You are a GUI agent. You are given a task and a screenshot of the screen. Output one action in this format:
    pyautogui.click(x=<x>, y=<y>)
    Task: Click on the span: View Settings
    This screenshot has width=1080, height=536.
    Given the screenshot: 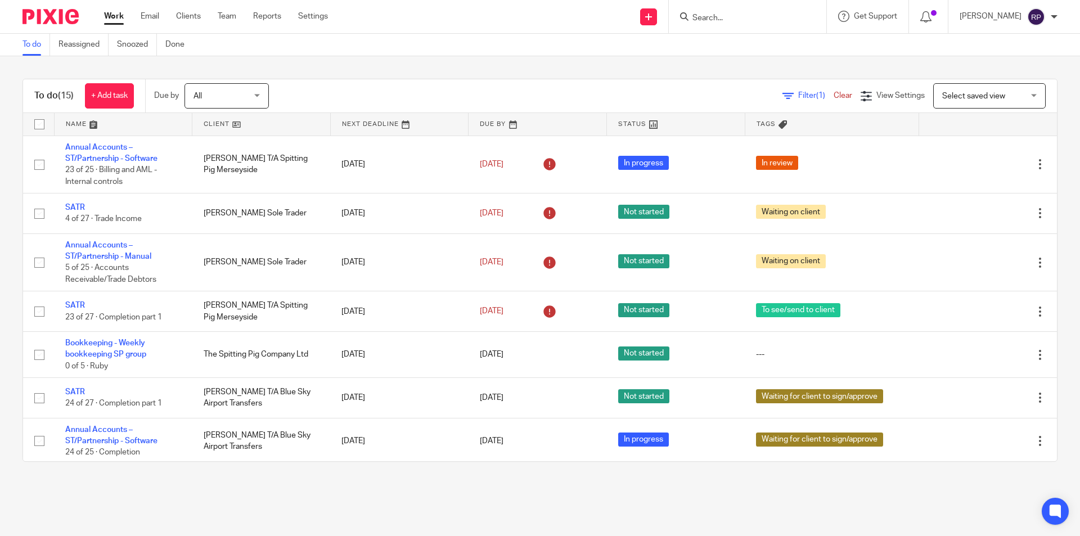 What is the action you would take?
    pyautogui.click(x=901, y=96)
    